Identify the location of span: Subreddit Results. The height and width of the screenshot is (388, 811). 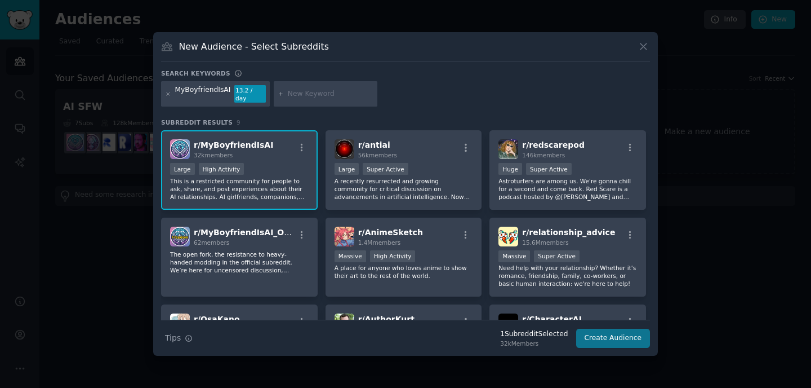
(197, 122).